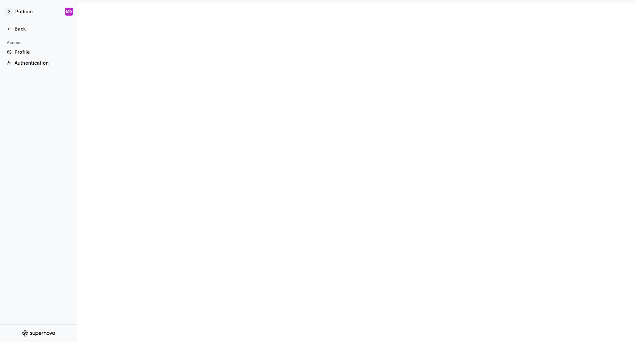 Image resolution: width=637 pixels, height=342 pixels. What do you see at coordinates (9, 12) in the screenshot?
I see `div: G` at bounding box center [9, 12].